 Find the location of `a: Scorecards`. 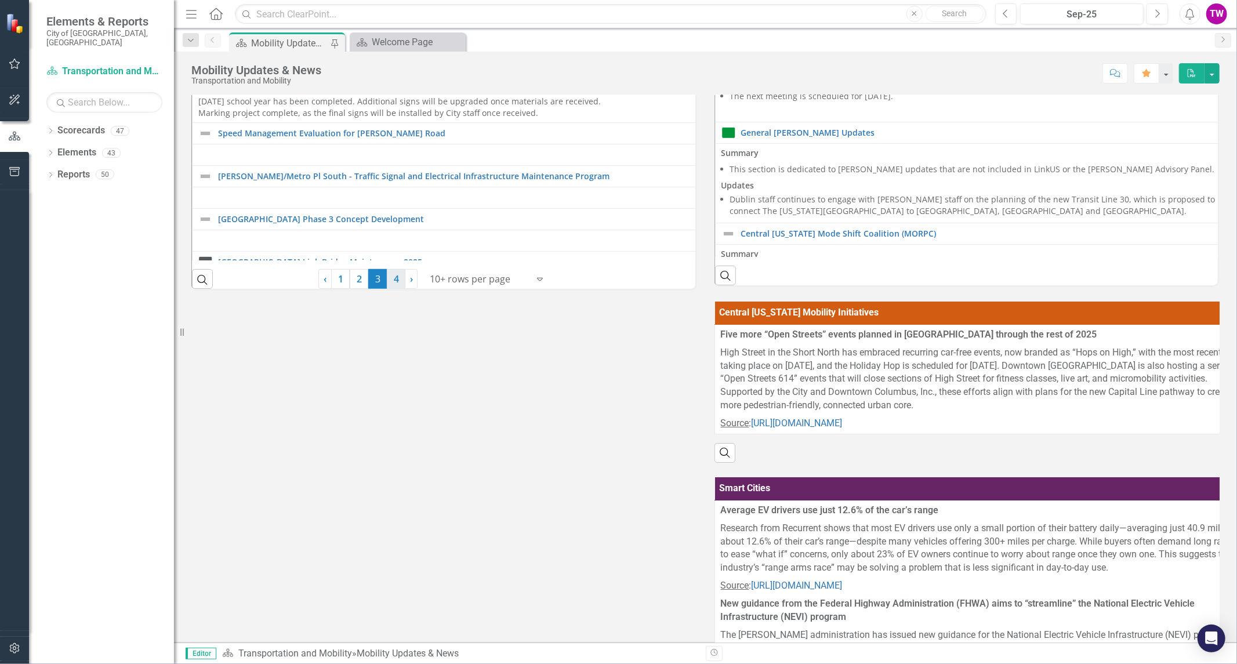

a: Scorecards is located at coordinates (81, 130).